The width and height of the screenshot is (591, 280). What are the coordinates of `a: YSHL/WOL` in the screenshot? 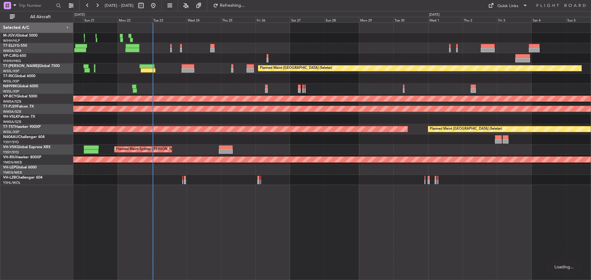 It's located at (12, 183).